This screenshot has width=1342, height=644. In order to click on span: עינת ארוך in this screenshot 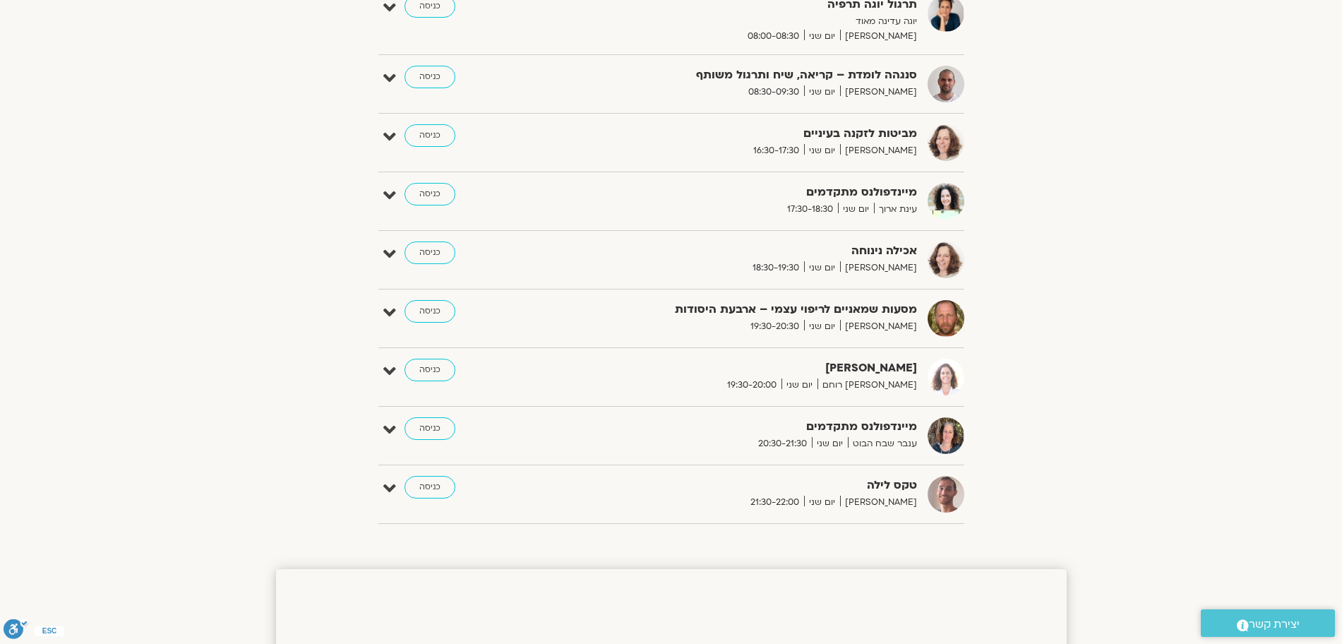, I will do `click(895, 209)`.